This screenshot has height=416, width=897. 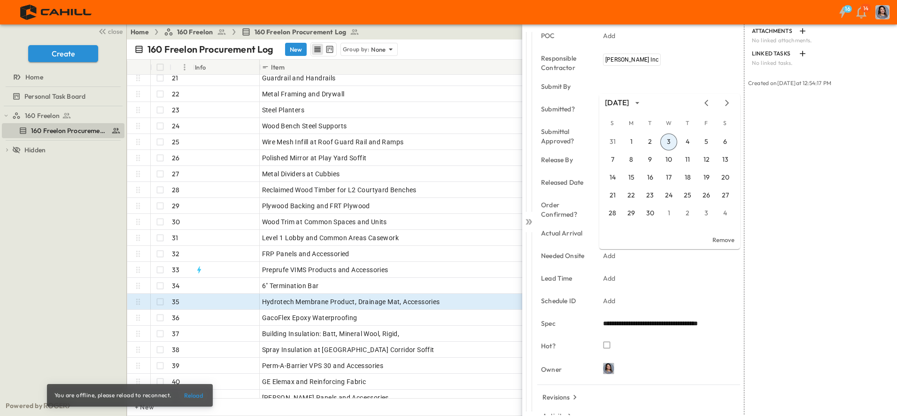 I want to click on p: 14, so click(x=865, y=8).